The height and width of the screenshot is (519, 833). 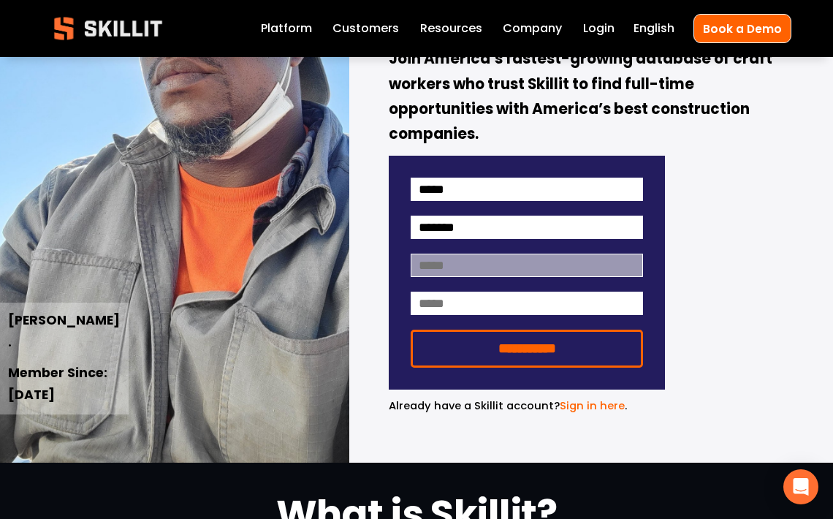 What do you see at coordinates (108, 29) in the screenshot?
I see `img: Skillit` at bounding box center [108, 29].